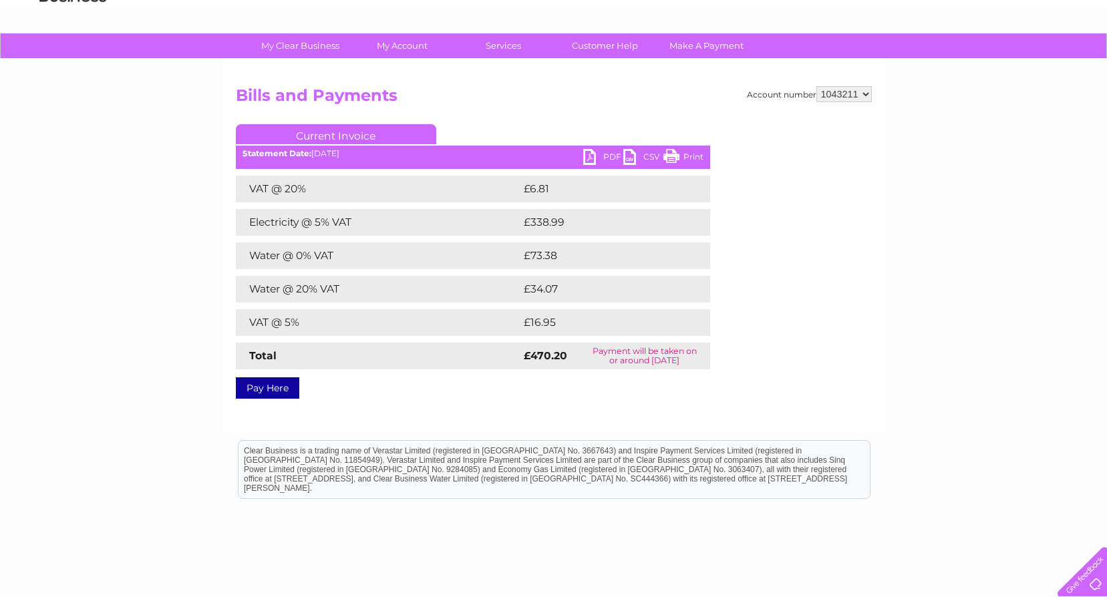 This screenshot has height=597, width=1107. I want to click on a: My Account, so click(402, 45).